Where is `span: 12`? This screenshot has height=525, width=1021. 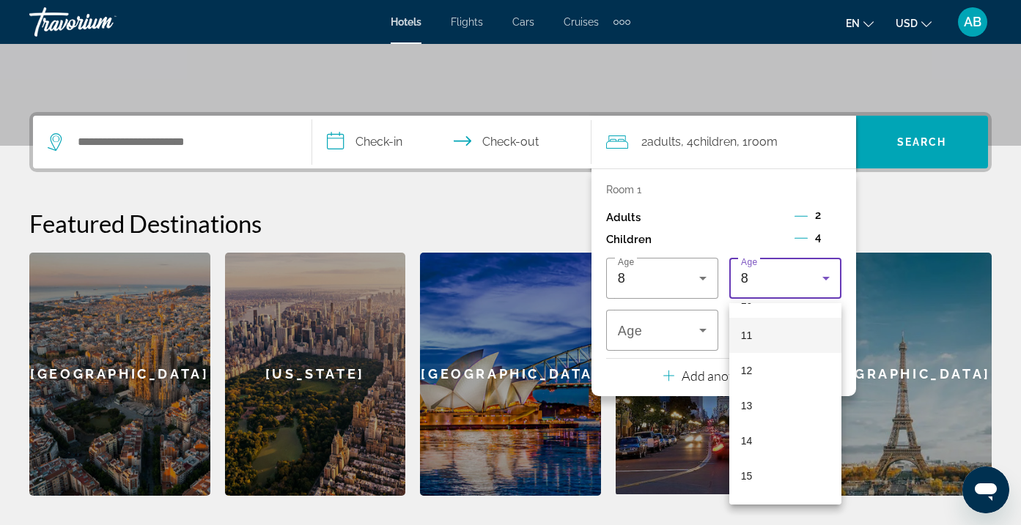
span: 12 is located at coordinates (747, 371).